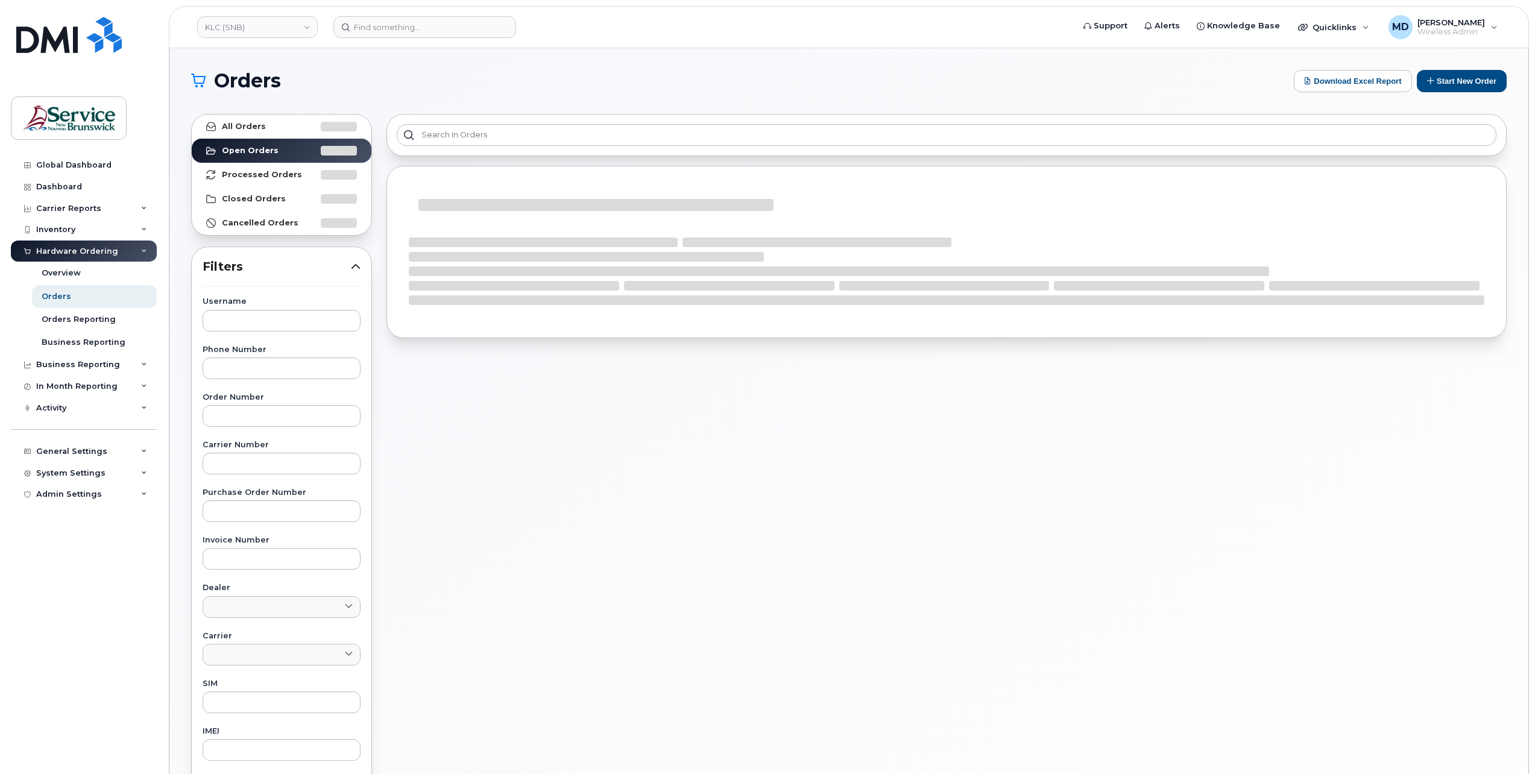  What do you see at coordinates (282, 636) in the screenshot?
I see `label: Carrier` at bounding box center [282, 636].